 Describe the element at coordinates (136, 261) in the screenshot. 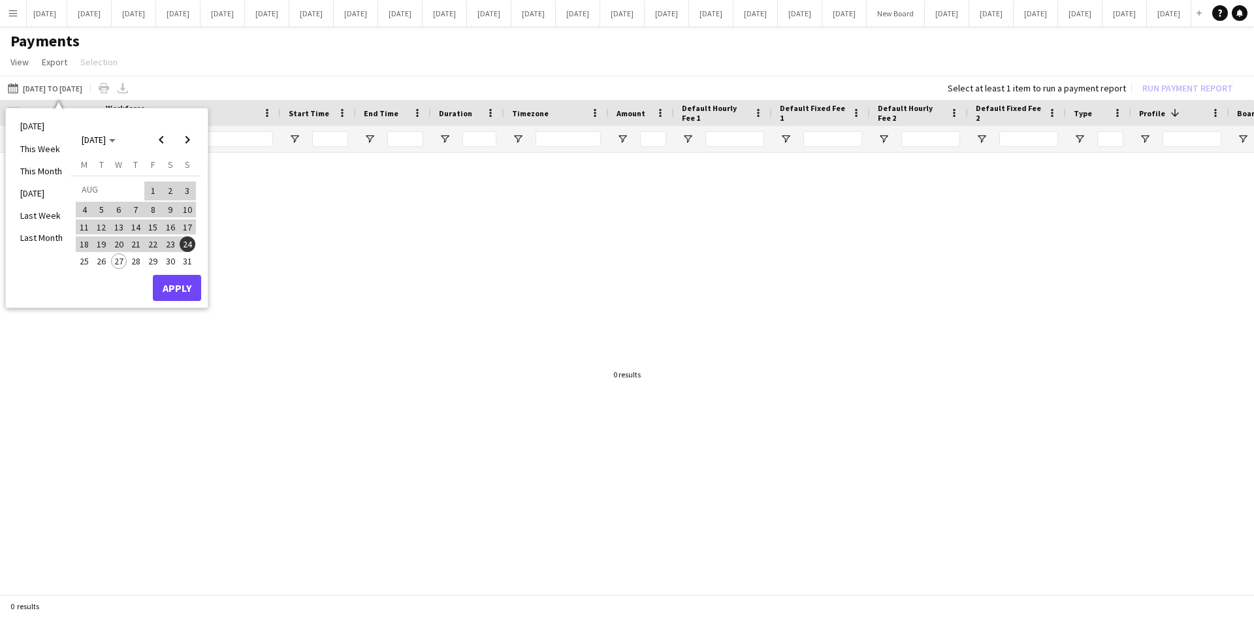

I see `span: 28` at that location.